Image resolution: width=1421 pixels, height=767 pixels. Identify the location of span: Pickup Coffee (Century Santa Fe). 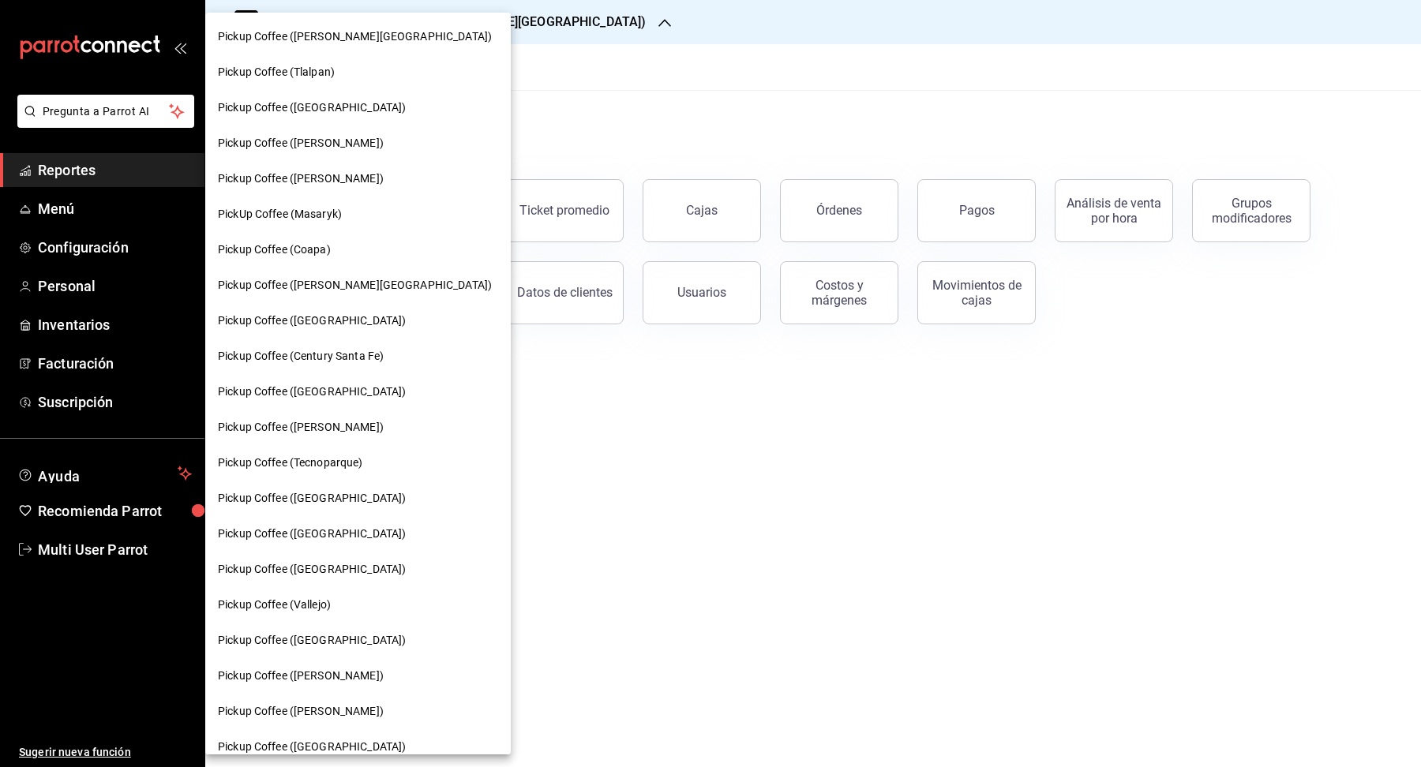
(301, 356).